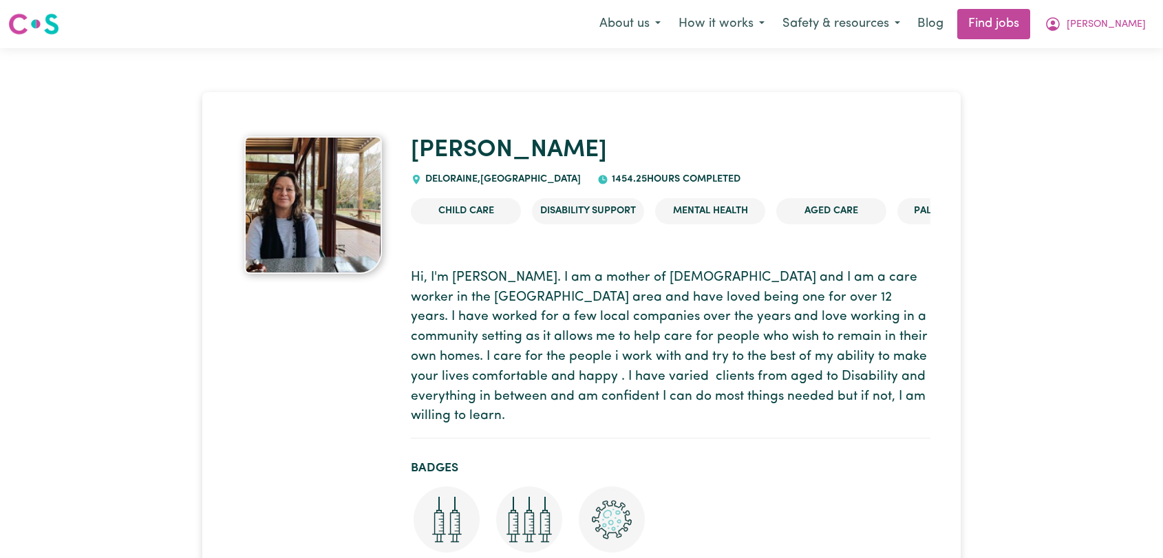  Describe the element at coordinates (588, 211) in the screenshot. I see `li: Disability Support` at that location.